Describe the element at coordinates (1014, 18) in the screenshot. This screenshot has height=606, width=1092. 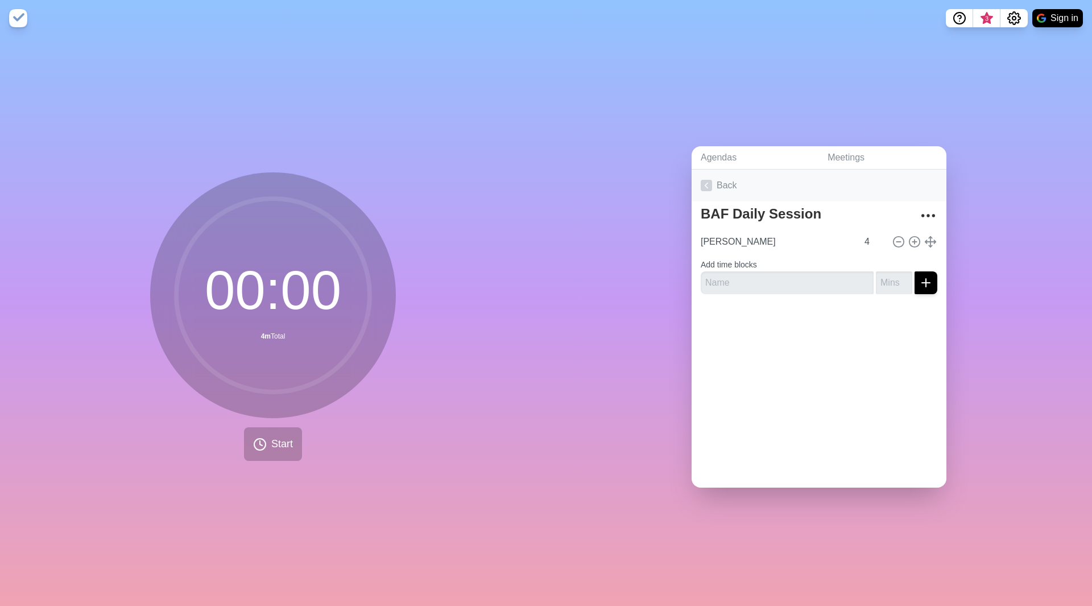
I see `button: Settings` at that location.